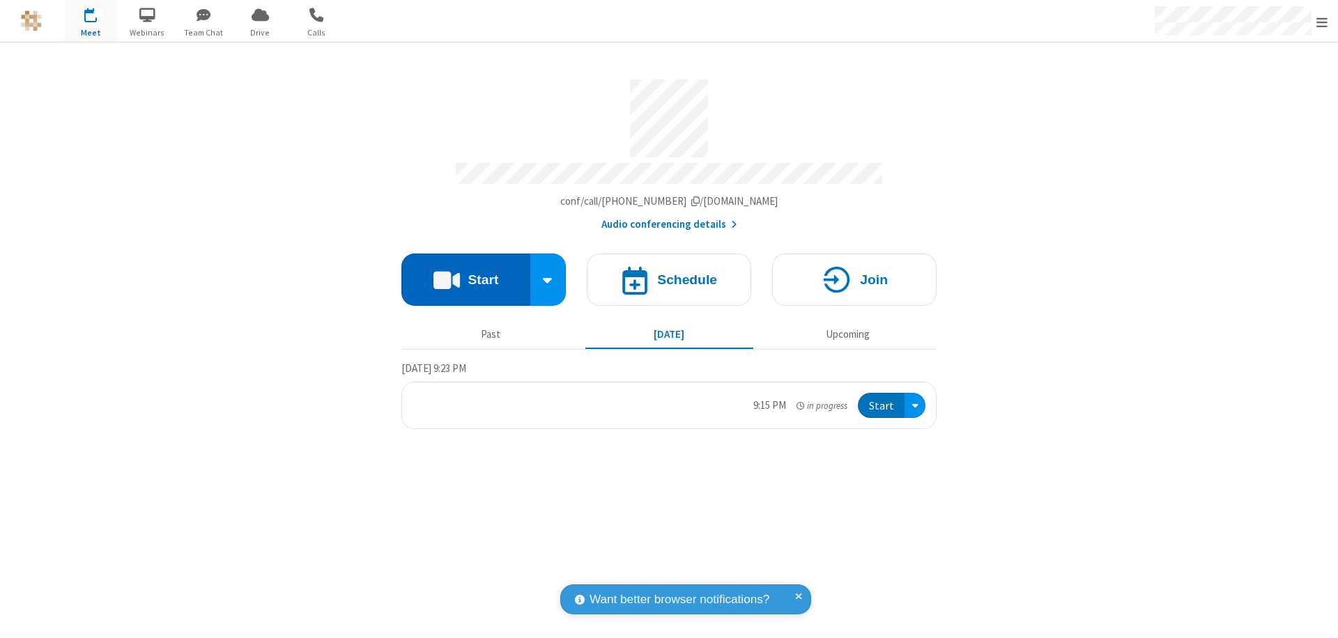 This screenshot has height=638, width=1338. Describe the element at coordinates (91, 33) in the screenshot. I see `span: Meet` at that location.